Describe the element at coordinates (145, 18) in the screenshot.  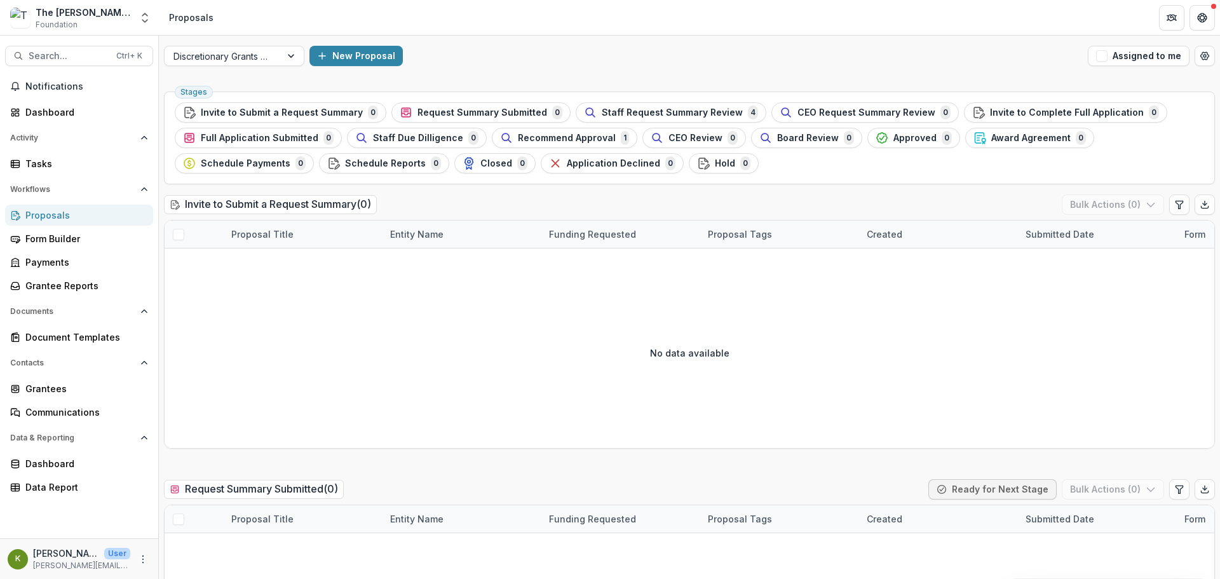
I see `button: Open entity switcher` at that location.